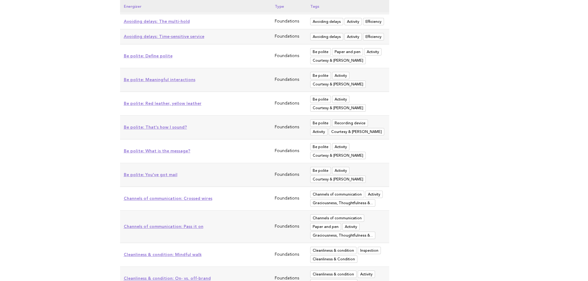 The image size is (588, 281). What do you see at coordinates (157, 151) in the screenshot?
I see `a: Be polite: What is the message?` at bounding box center [157, 151].